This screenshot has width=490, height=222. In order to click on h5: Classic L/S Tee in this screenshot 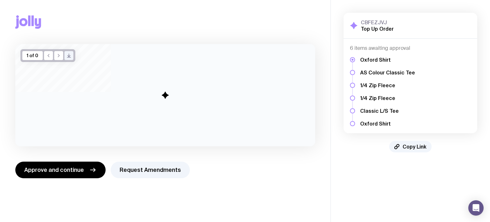, I will do `click(387, 111)`.